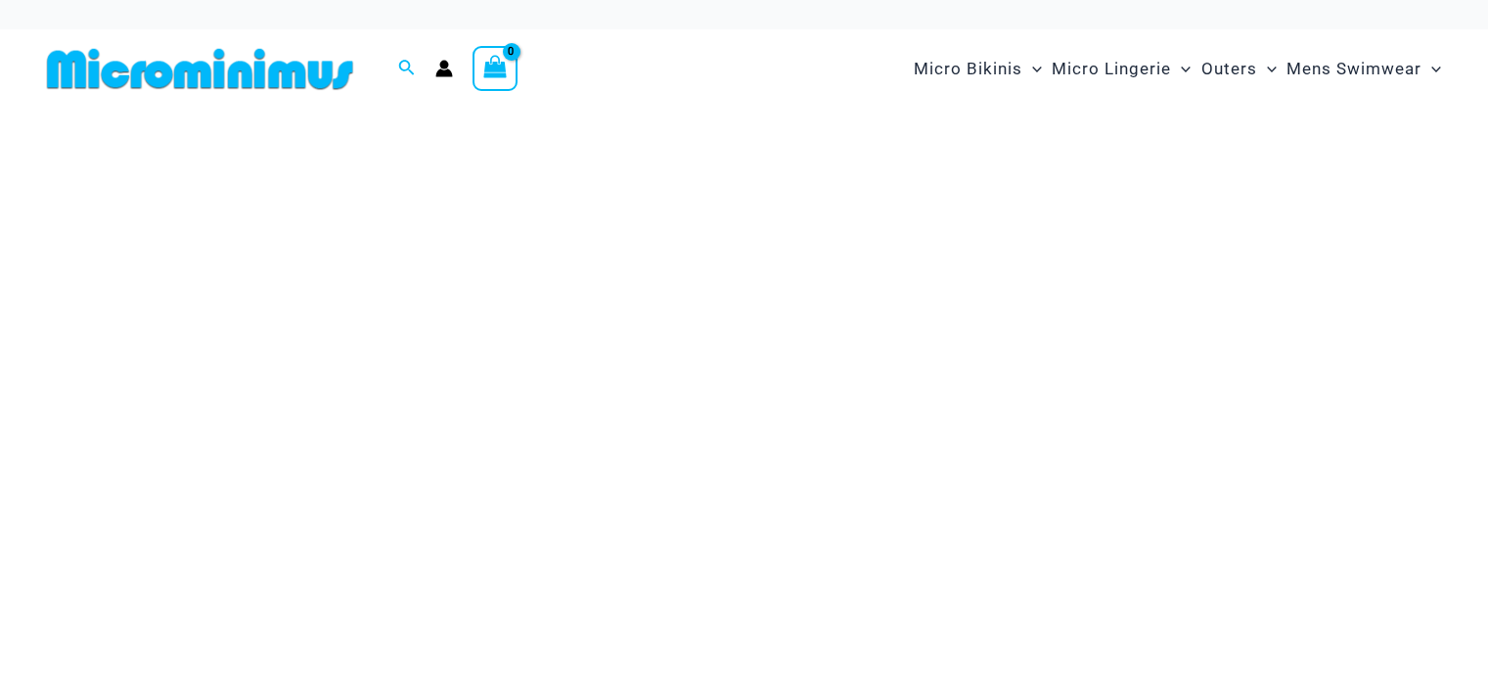 The image size is (1488, 680). Describe the element at coordinates (1121, 68) in the screenshot. I see `a: Micro LingerieMenu ToggleMenu Toggle` at that location.